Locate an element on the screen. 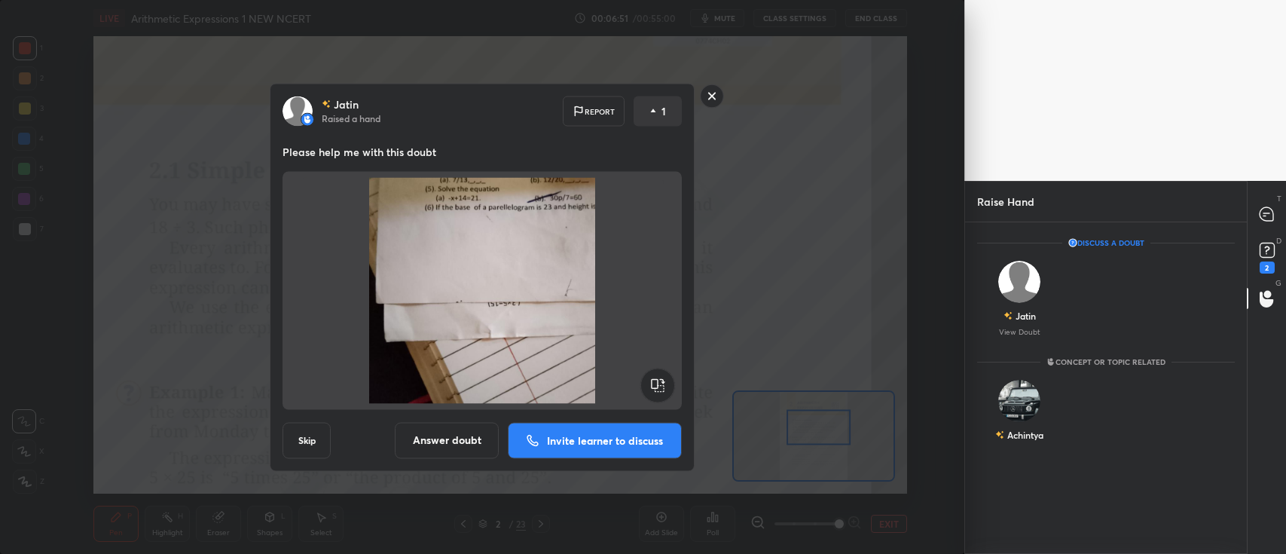 The image size is (1286, 554). p: Raised a hand is located at coordinates (351, 118).